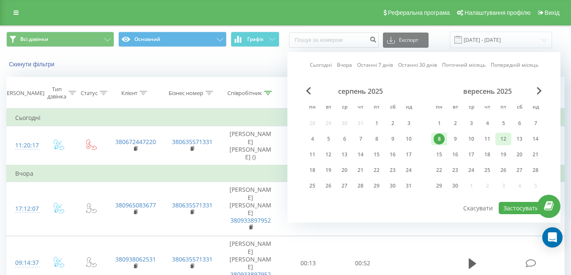 The image size is (571, 275). I want to click on div: нд 31 серп 2025 р., so click(409, 186).